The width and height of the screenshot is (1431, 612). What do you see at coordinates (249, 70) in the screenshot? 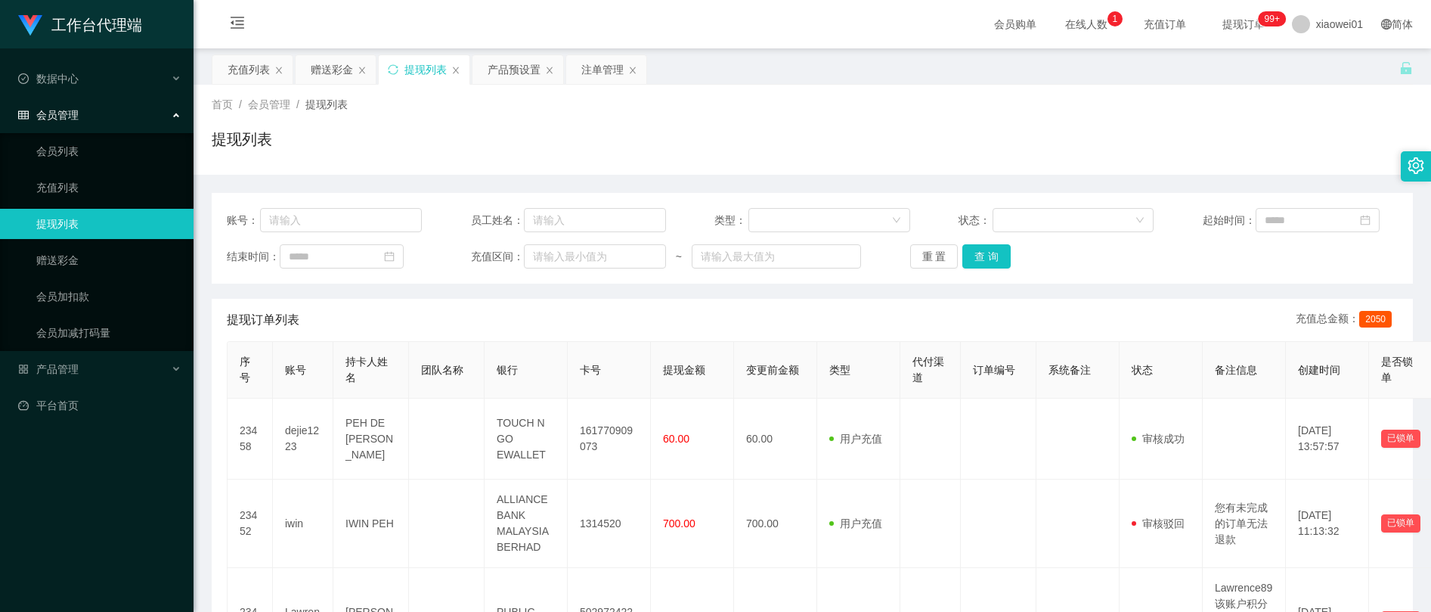
I see `div: 充值列表` at bounding box center [249, 70].